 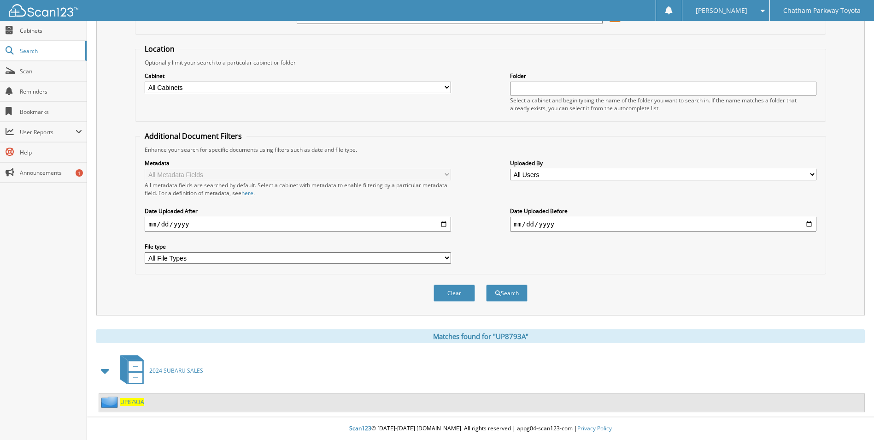 What do you see at coordinates (822, 11) in the screenshot?
I see `span: Chatham Parkway Toyota` at bounding box center [822, 11].